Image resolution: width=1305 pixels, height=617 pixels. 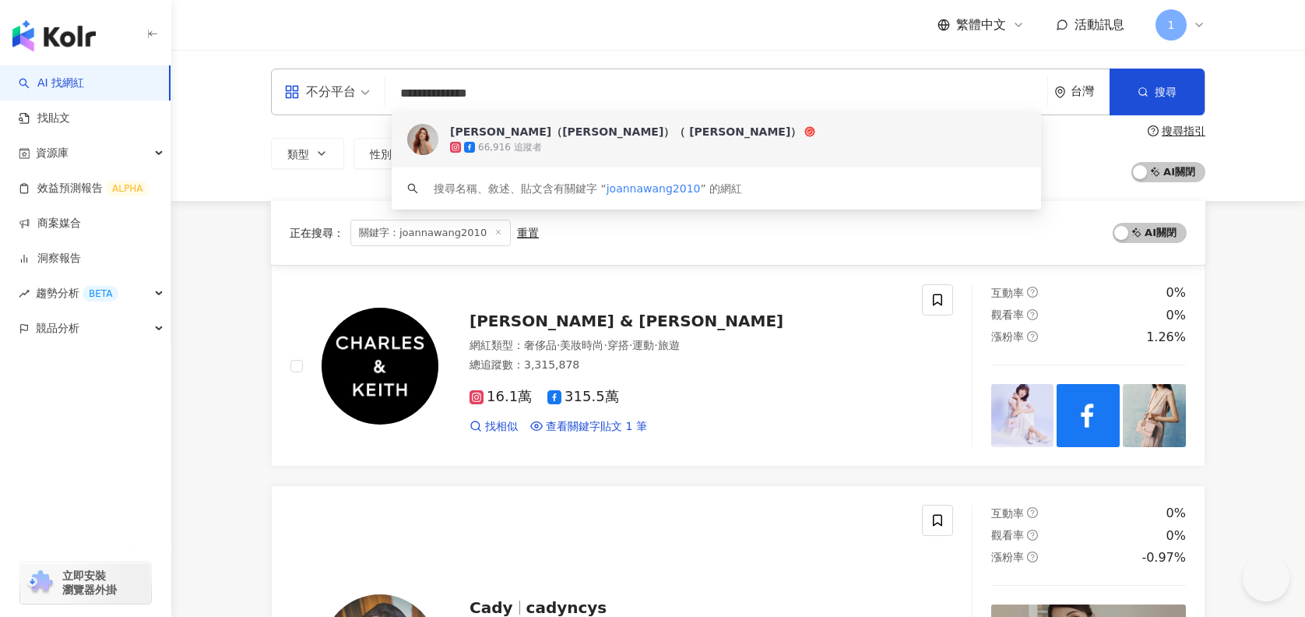 I want to click on a: 商案媒合, so click(x=50, y=223).